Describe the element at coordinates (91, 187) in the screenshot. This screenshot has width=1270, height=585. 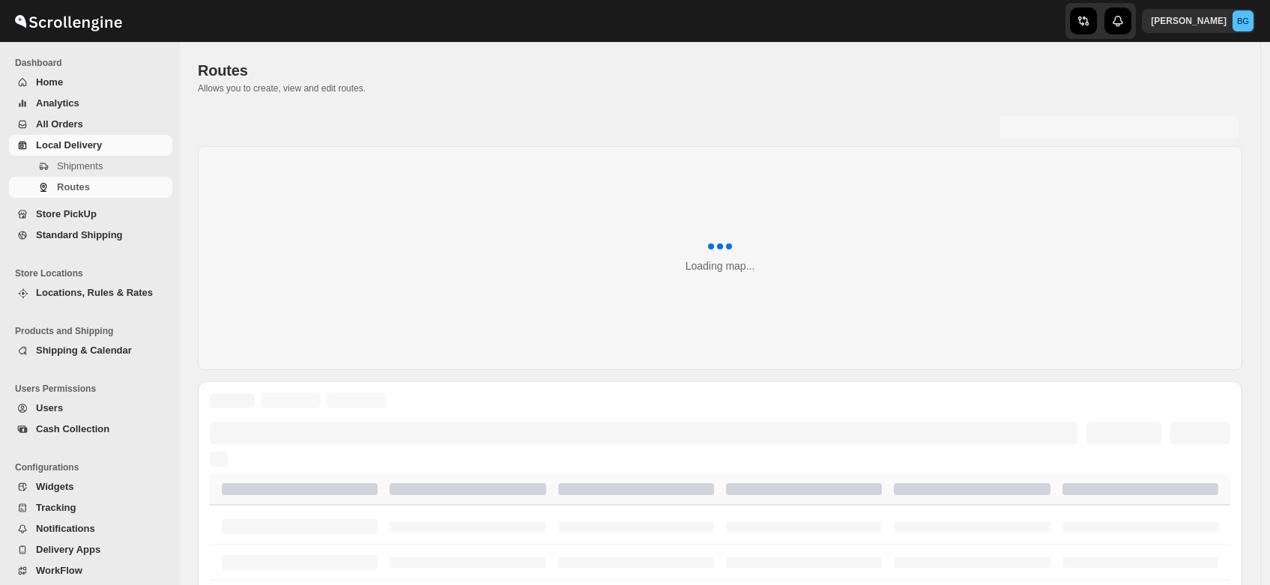
I see `button: Routes` at that location.